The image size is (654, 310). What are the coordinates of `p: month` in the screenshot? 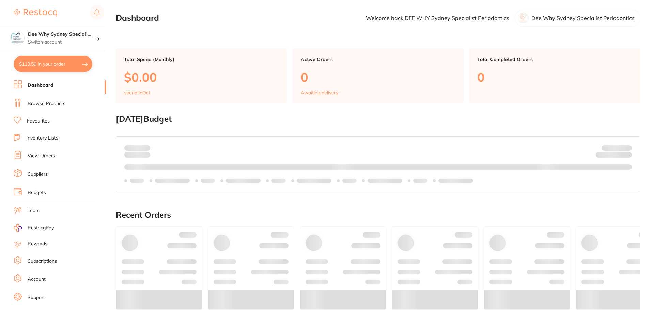 It's located at (137, 155).